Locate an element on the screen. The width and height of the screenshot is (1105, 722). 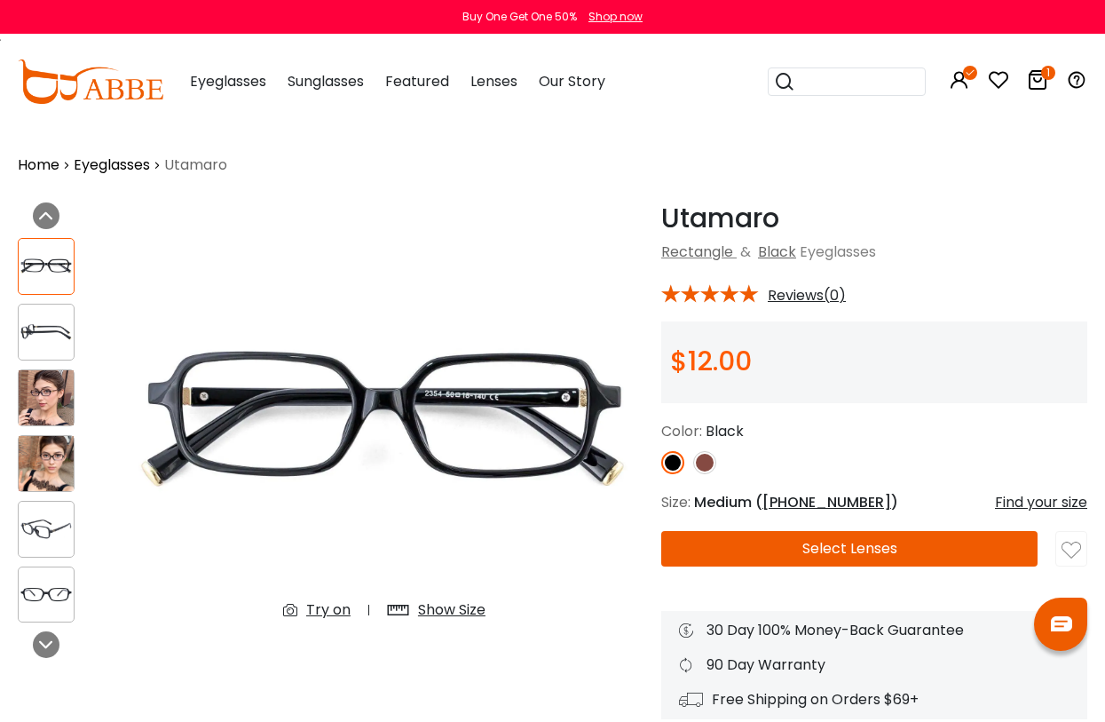
img: abbeglasses.com is located at coordinates (91, 82).